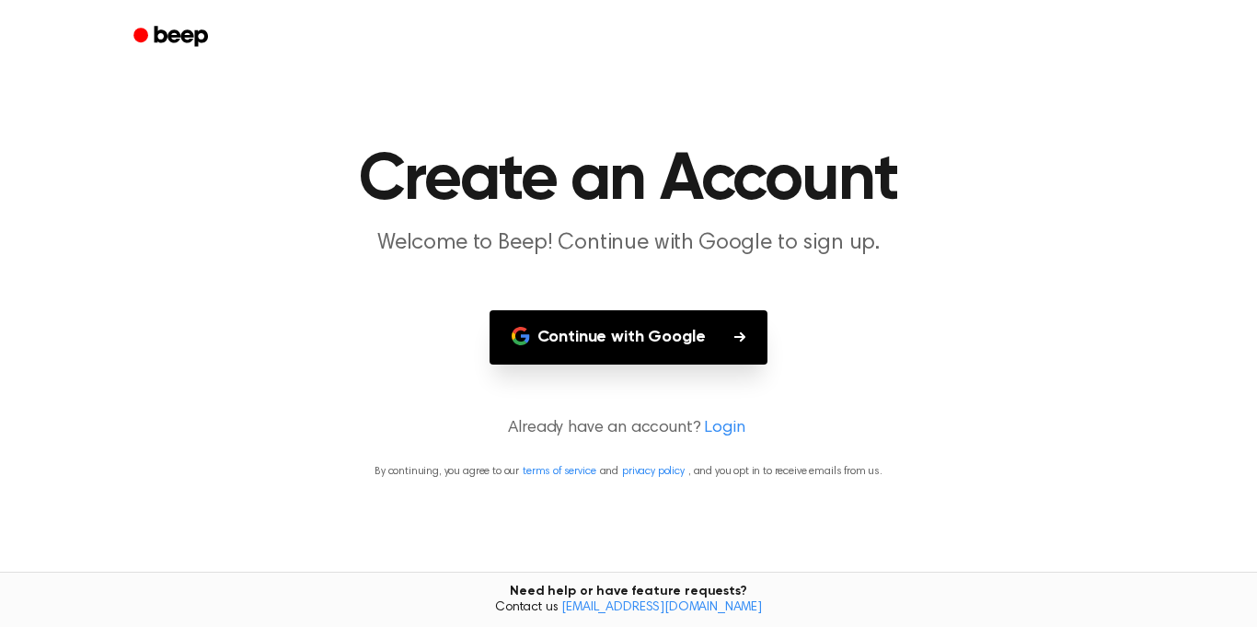  Describe the element at coordinates (628, 608) in the screenshot. I see `span: Contact us` at that location.